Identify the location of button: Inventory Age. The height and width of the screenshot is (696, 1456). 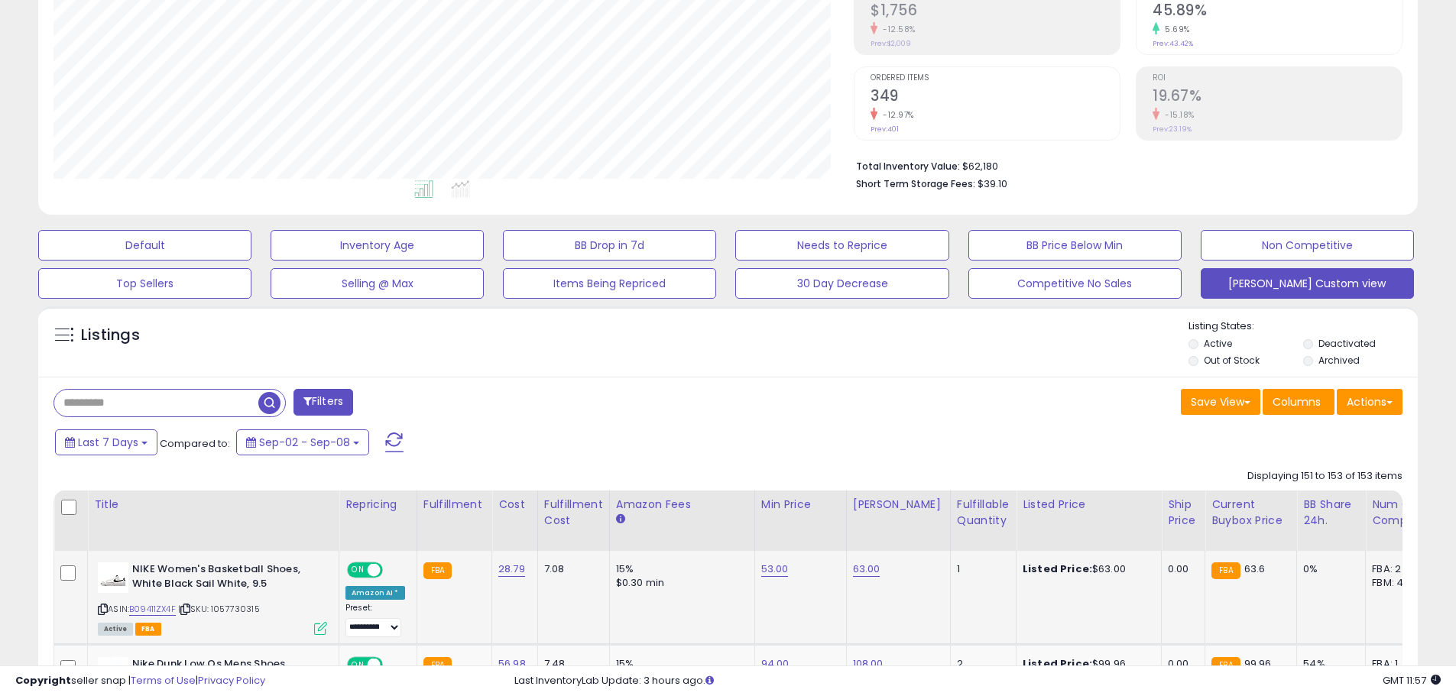
(377, 245).